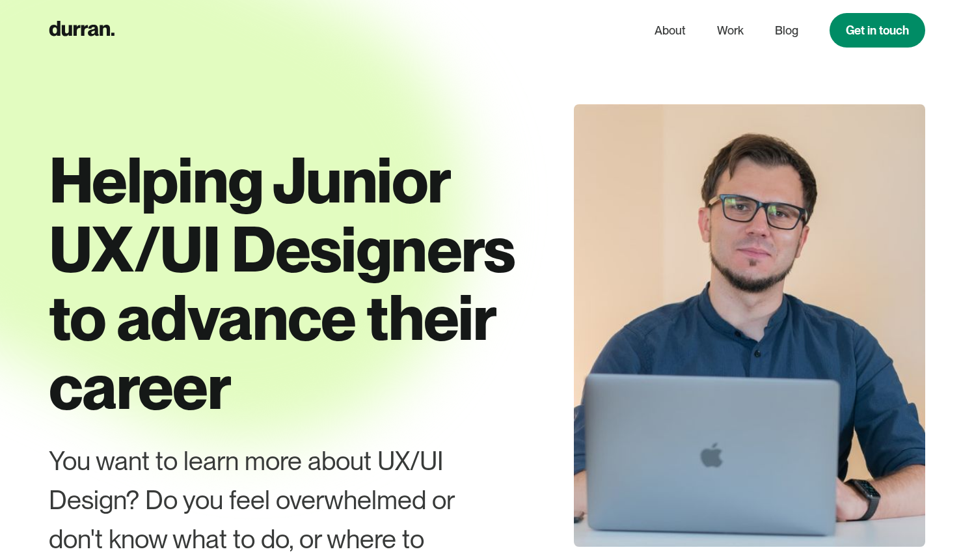  What do you see at coordinates (787, 31) in the screenshot?
I see `a: Blog` at bounding box center [787, 31].